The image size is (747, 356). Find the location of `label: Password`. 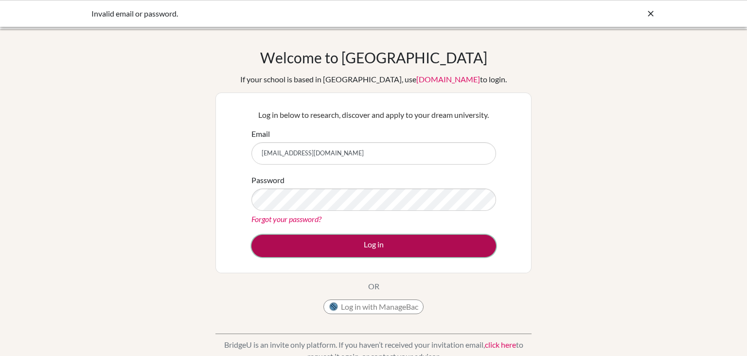

label: Password is located at coordinates (268, 180).